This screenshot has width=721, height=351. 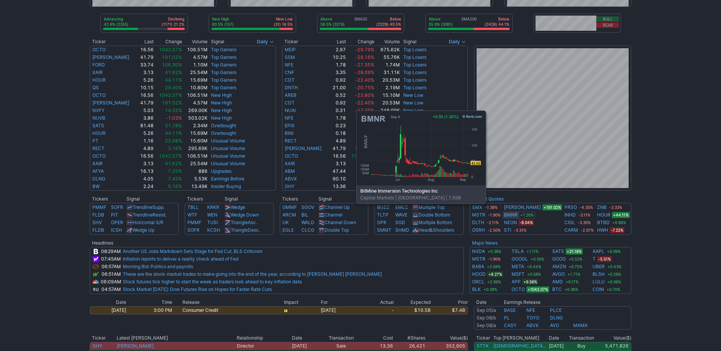 What do you see at coordinates (193, 230) in the screenshot?
I see `a: SOFR` at bounding box center [193, 230].